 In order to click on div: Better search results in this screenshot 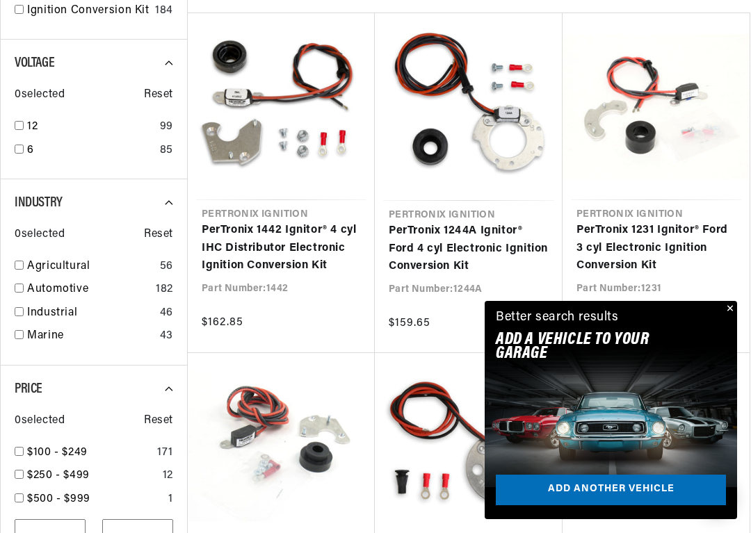, I will do `click(557, 318)`.